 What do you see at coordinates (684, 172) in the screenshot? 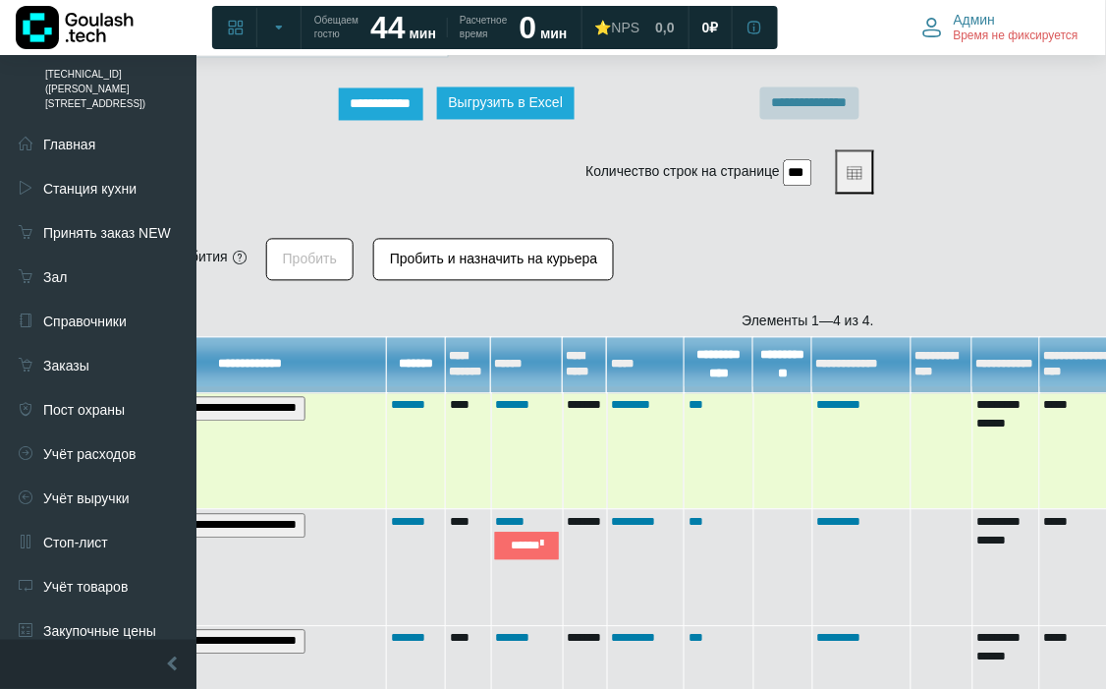
I see `label: Количество строк на странице` at bounding box center [684, 172].